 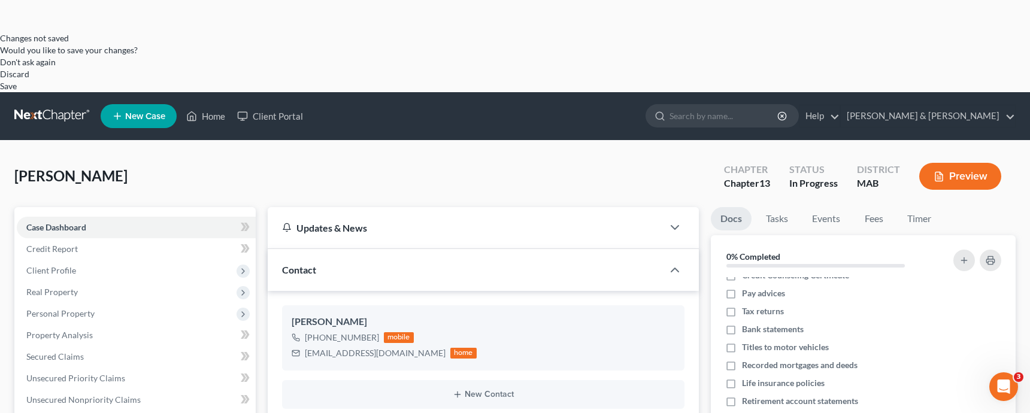 I want to click on span: Titles to motor vehicles, so click(x=785, y=347).